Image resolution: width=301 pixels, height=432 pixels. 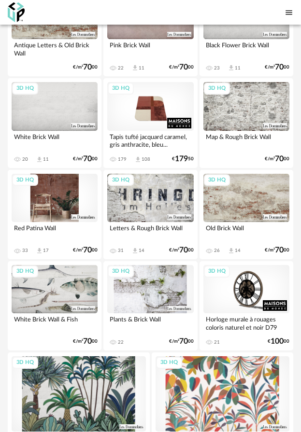 What do you see at coordinates (146, 159) in the screenshot?
I see `div: 108` at bounding box center [146, 159].